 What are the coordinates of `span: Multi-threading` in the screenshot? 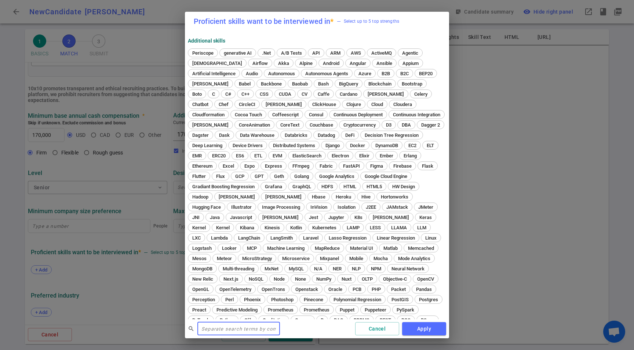 It's located at (239, 269).